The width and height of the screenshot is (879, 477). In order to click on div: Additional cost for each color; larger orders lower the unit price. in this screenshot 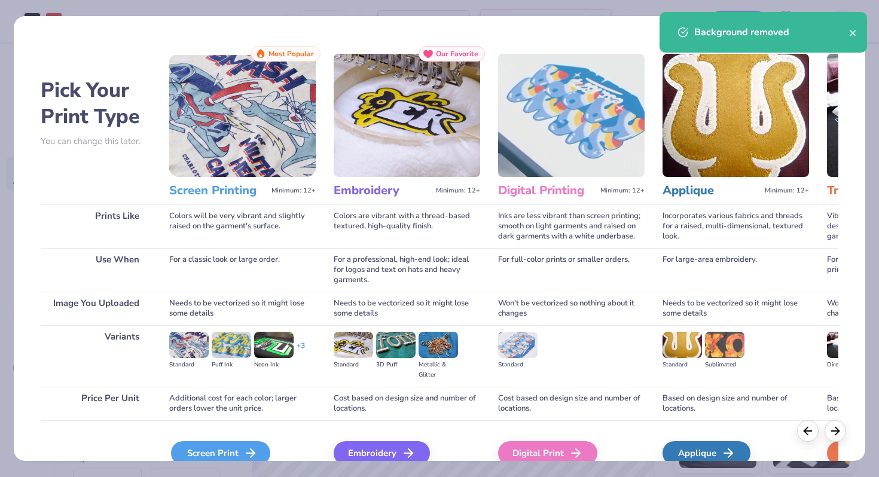, I will do `click(242, 404)`.